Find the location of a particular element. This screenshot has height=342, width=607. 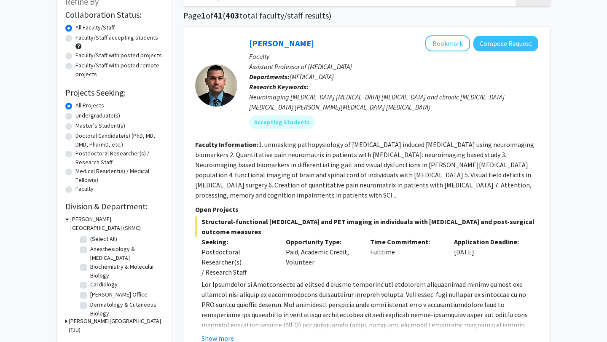

span: 1 is located at coordinates (203, 15).